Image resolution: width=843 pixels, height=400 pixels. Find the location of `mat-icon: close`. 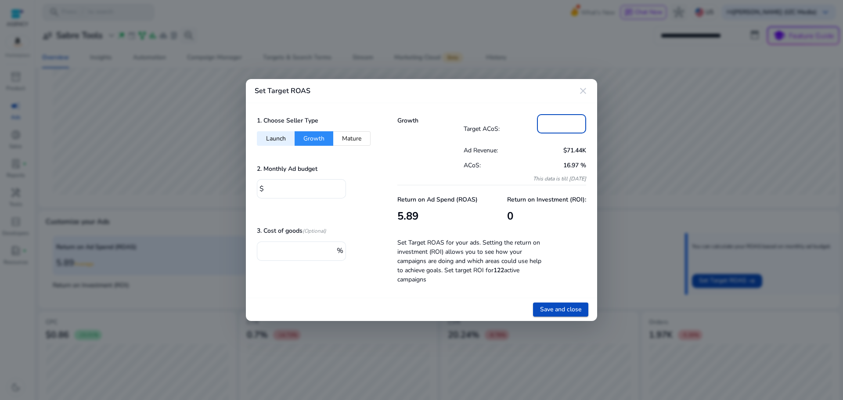

mat-icon: close is located at coordinates (583, 91).